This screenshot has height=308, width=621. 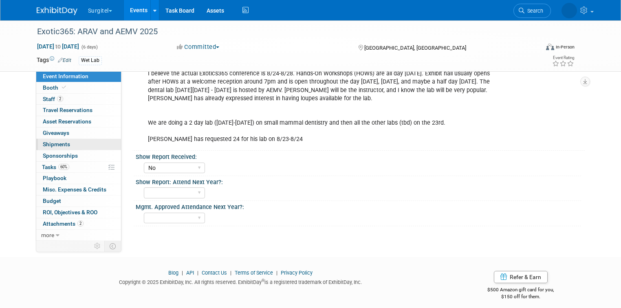 What do you see at coordinates (56, 133) in the screenshot?
I see `span: Giveaways` at bounding box center [56, 133].